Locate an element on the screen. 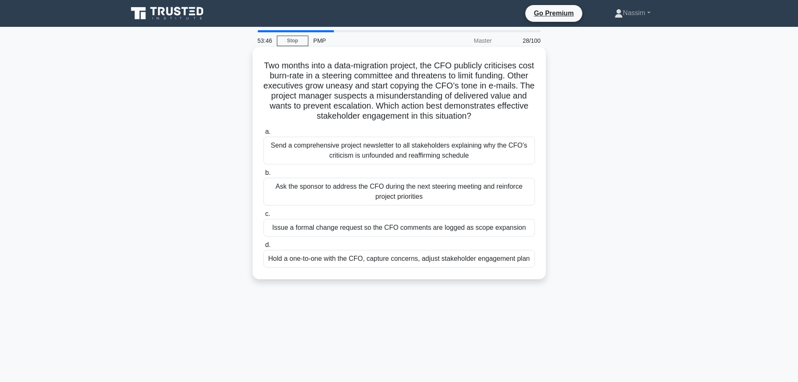 The width and height of the screenshot is (798, 382). span: b. is located at coordinates (268, 172).